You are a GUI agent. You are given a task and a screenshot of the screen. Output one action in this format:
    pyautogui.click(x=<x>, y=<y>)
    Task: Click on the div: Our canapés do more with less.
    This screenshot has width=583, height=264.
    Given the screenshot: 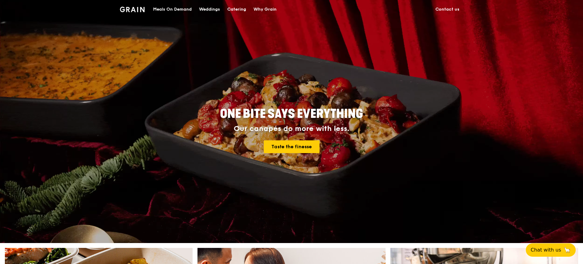 What is the action you would take?
    pyautogui.click(x=291, y=129)
    